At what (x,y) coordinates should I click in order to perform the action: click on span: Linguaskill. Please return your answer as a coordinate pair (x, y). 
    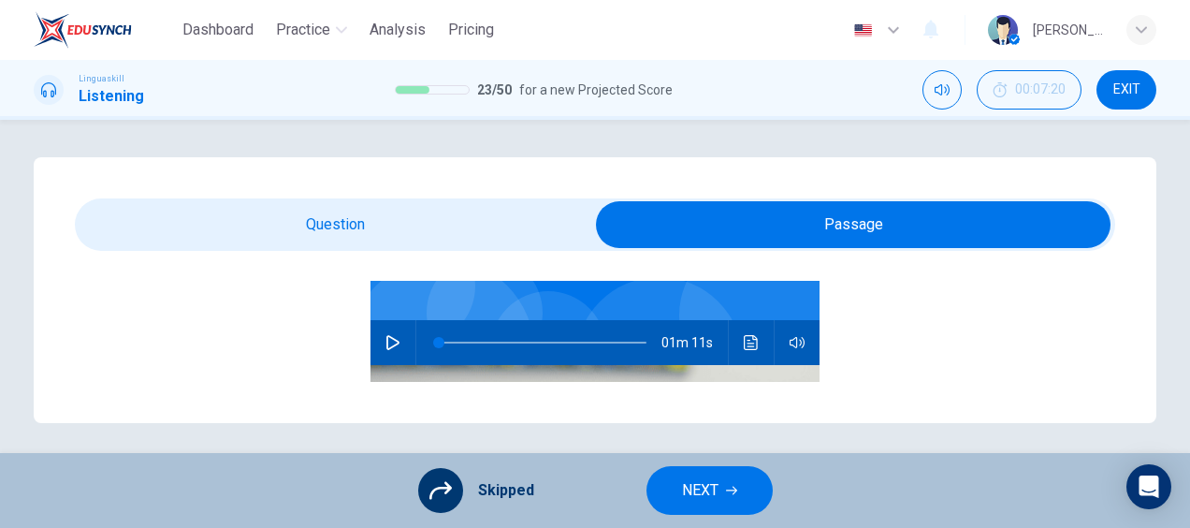
    Looking at the image, I should click on (101, 79).